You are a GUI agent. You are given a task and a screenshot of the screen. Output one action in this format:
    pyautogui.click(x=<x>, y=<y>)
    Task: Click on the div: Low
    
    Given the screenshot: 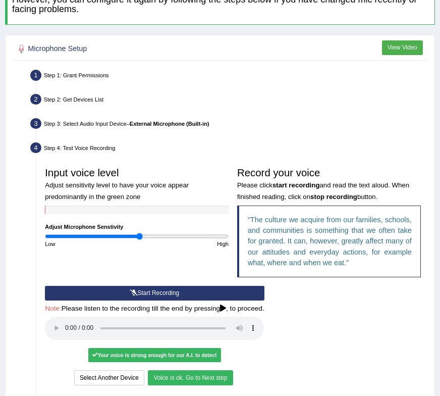 What is the action you would take?
    pyautogui.click(x=89, y=244)
    